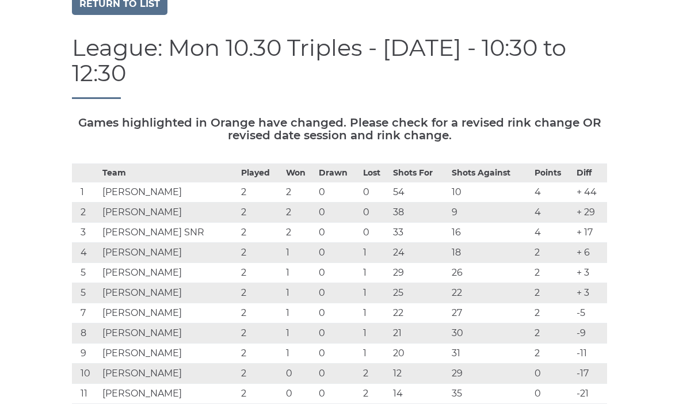 The image size is (679, 404). I want to click on td: 31, so click(490, 354).